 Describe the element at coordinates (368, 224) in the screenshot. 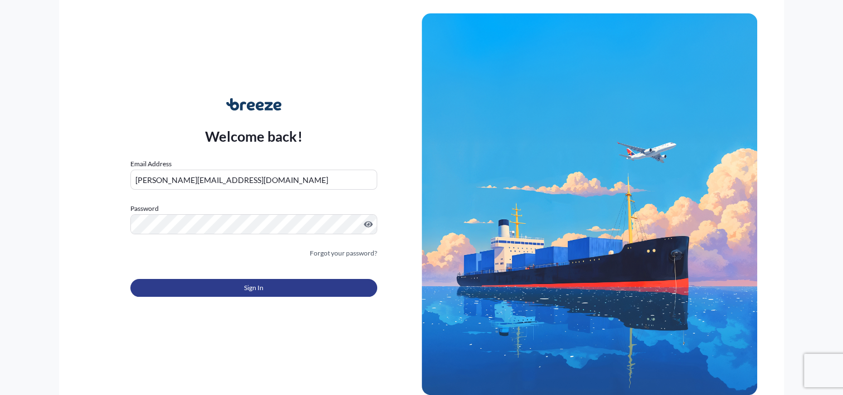

I see `button: Show password` at that location.